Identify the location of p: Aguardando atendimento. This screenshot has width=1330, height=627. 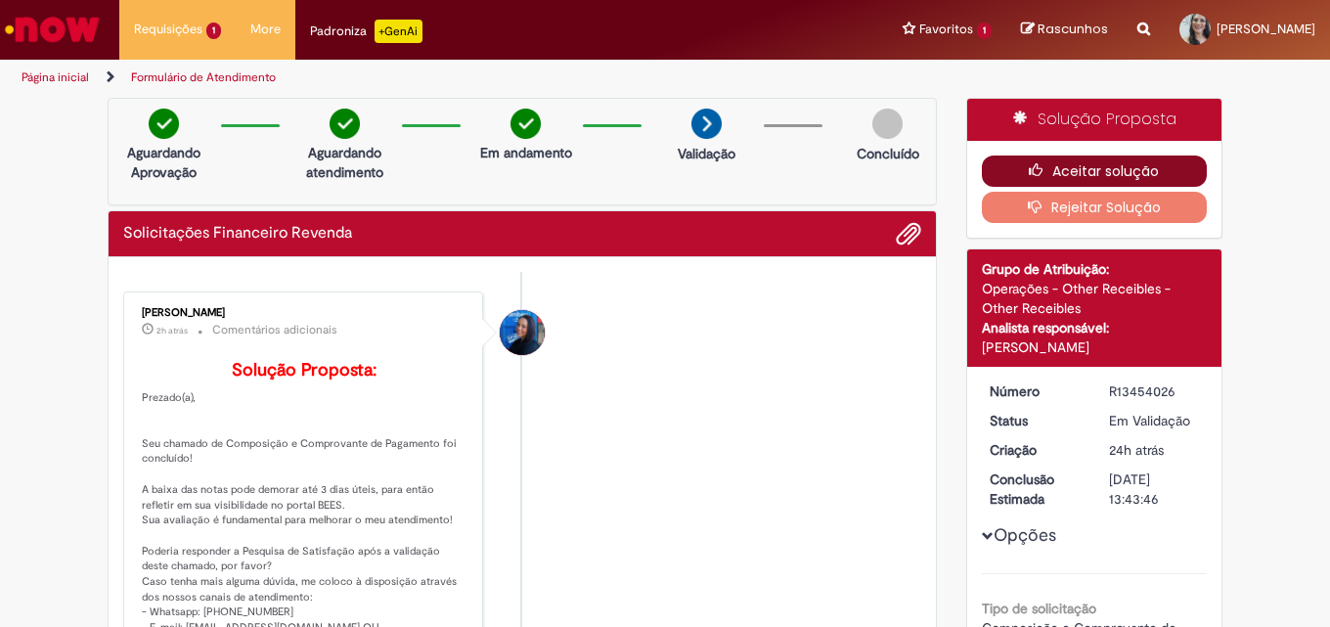
(344, 162).